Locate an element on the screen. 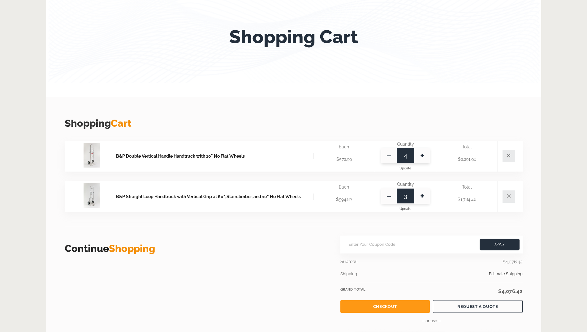 The width and height of the screenshot is (587, 332). span: Cart is located at coordinates (121, 123).